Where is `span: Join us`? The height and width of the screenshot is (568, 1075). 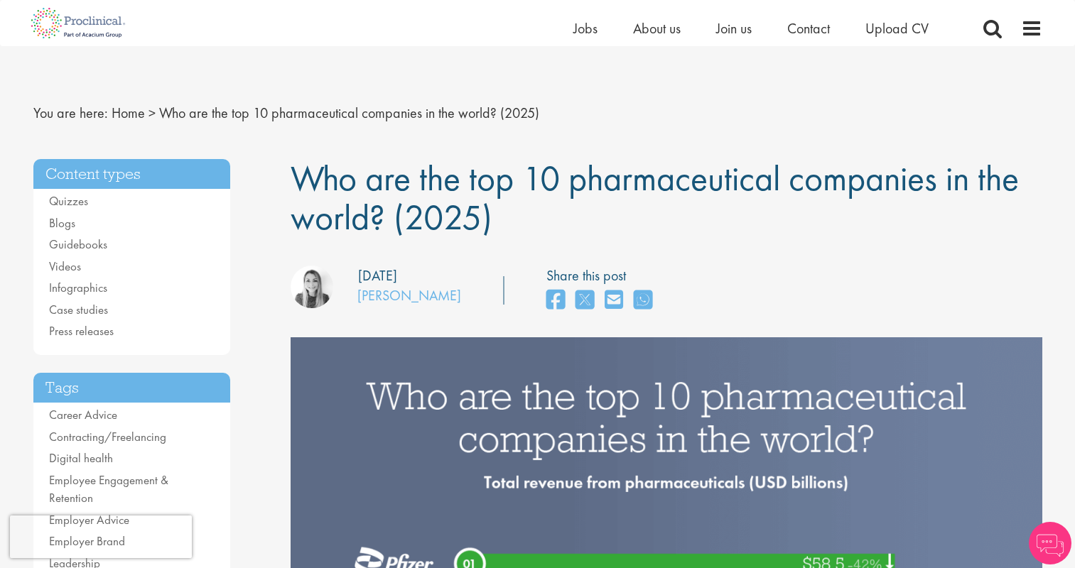
span: Join us is located at coordinates (734, 28).